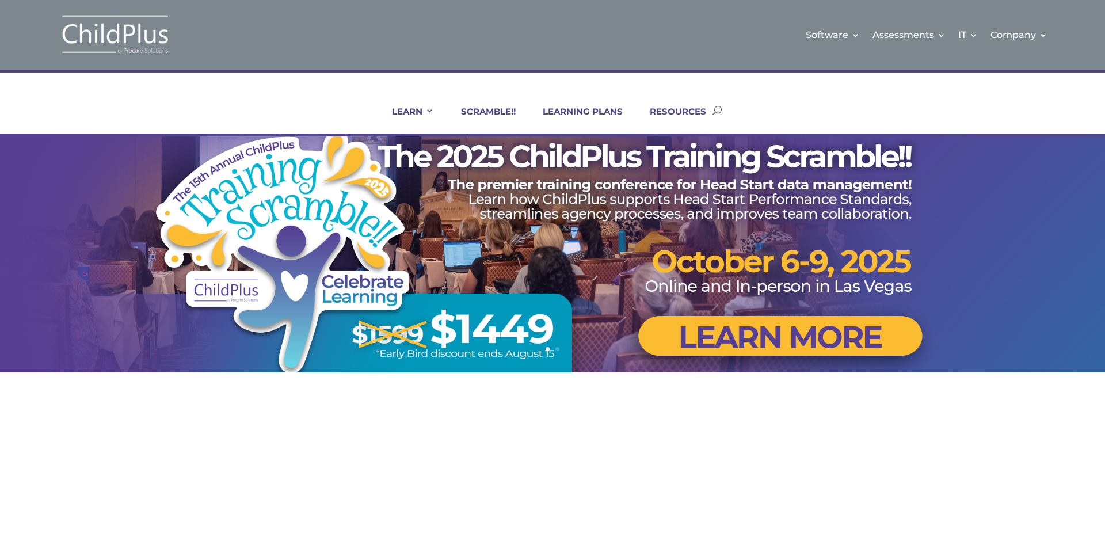 This screenshot has width=1105, height=552. I want to click on a: LEARNING PLANS, so click(575, 120).